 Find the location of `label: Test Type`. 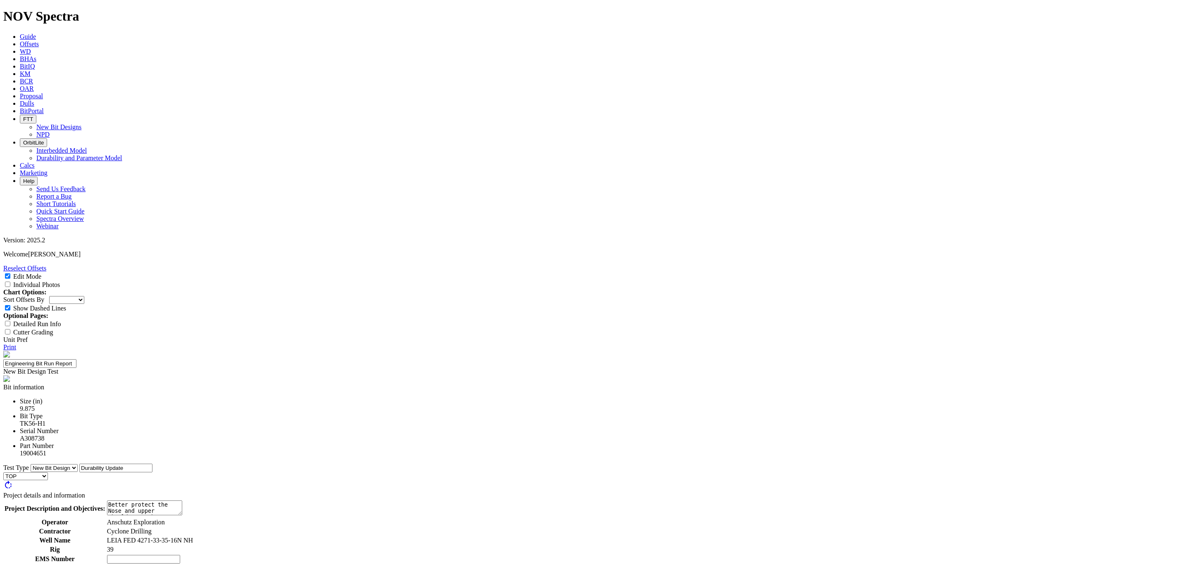

label: Test Type is located at coordinates (16, 468).